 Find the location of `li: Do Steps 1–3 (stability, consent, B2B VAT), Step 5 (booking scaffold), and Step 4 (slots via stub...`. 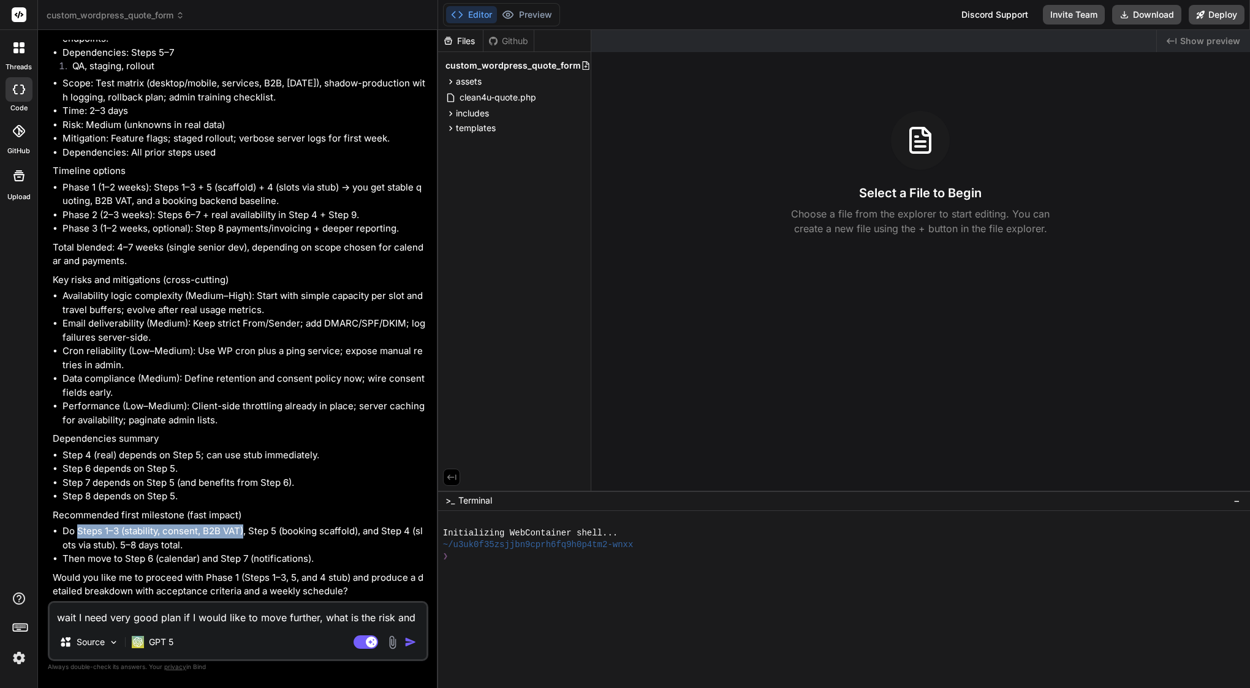

li: Do Steps 1–3 (stability, consent, B2B VAT), Step 5 (booking scaffold), and Step 4 (slots via stub... is located at coordinates (244, 538).